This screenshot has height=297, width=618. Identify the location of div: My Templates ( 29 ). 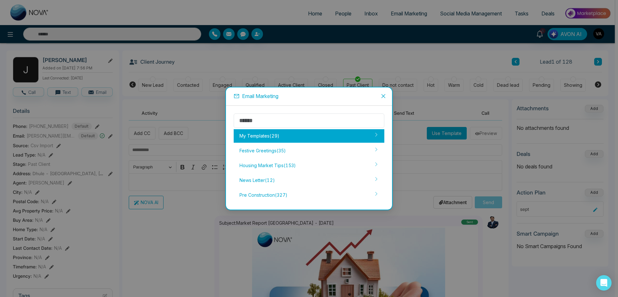
(309, 136).